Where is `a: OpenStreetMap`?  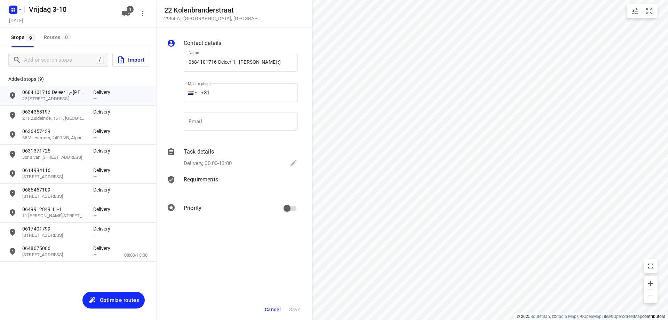
a: OpenStreetMap is located at coordinates (627, 316).